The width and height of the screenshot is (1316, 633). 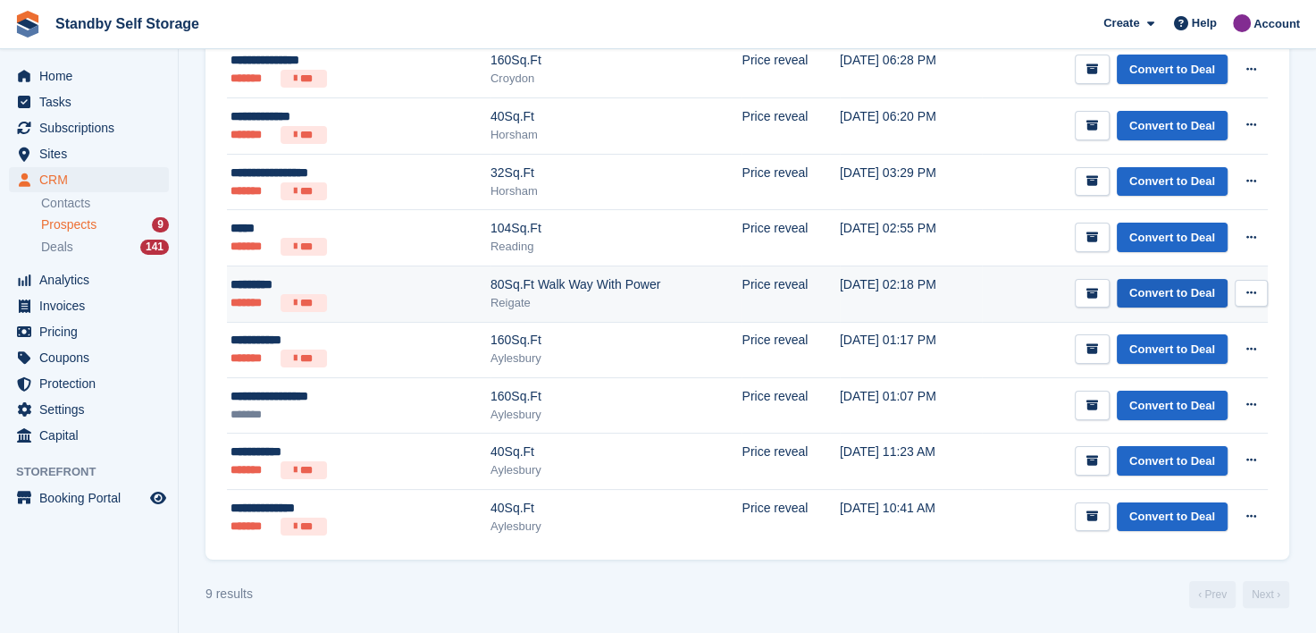 I want to click on span: Deals, so click(x=57, y=247).